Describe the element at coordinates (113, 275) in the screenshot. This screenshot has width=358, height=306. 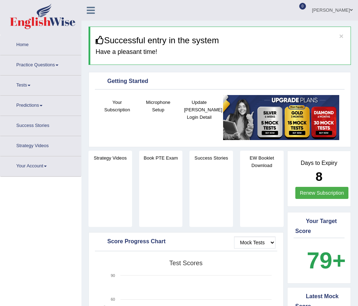
I see `text: 90` at that location.